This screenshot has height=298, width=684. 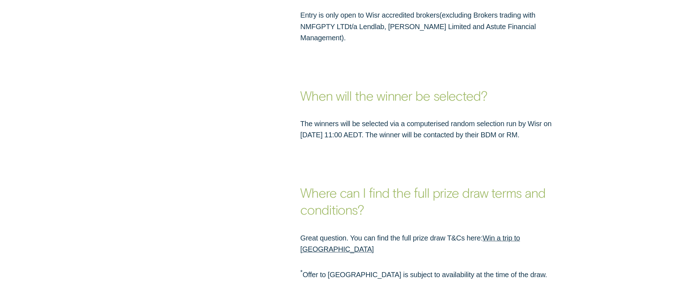 What do you see at coordinates (343, 27) in the screenshot?
I see `span: L T D` at bounding box center [343, 27].